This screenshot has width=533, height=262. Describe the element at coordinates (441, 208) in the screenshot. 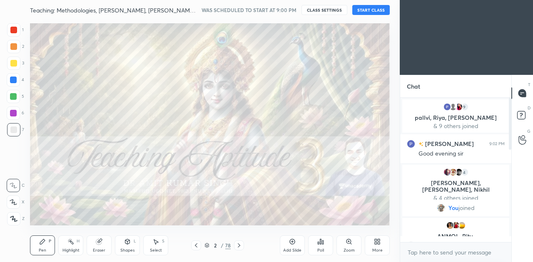

I see `img: 9cd1eca5dd504a079fc002e1a6cbad3b.None` at that location.